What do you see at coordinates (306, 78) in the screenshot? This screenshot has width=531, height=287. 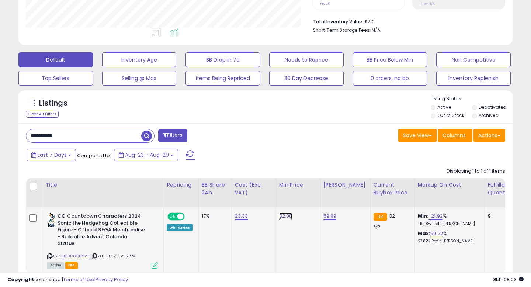 I see `button: 30 Day Decrease` at bounding box center [306, 78].